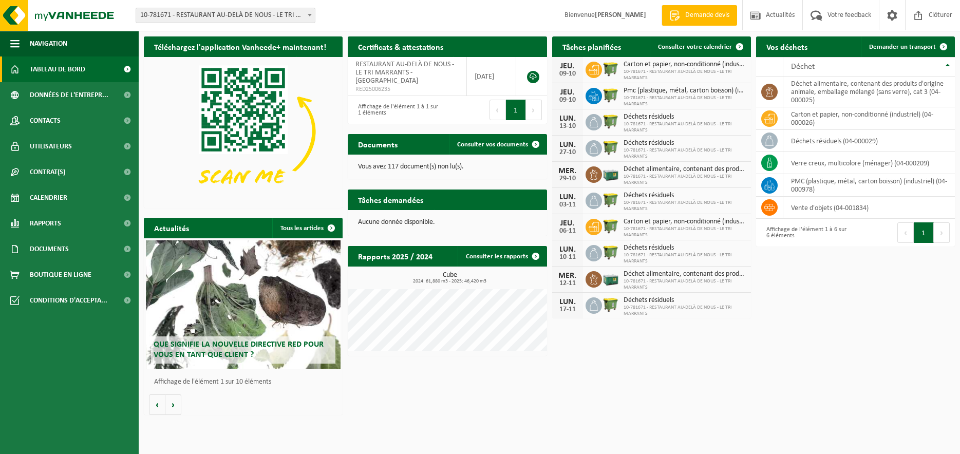  What do you see at coordinates (398, 110) in the screenshot?
I see `div: Affichage de l'élément 1 à 1 sur 1 éléments` at bounding box center [398, 110].